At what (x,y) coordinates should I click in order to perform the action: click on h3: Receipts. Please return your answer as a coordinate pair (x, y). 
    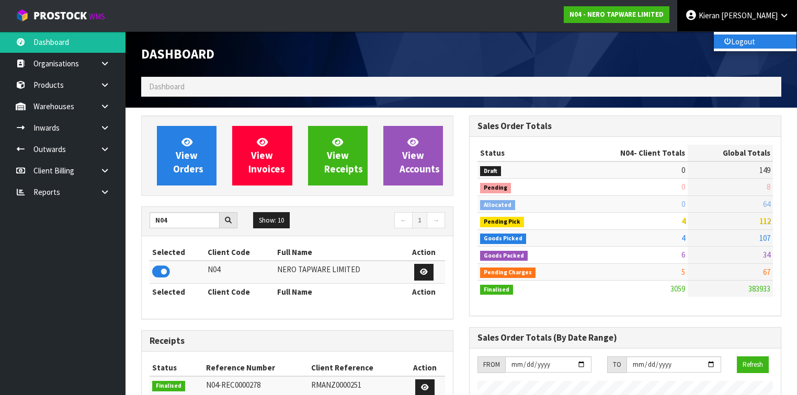
    Looking at the image, I should click on (297, 341).